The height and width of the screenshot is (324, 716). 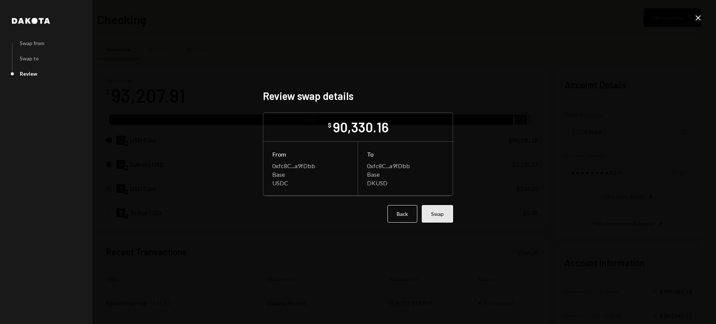 I want to click on button: Swap, so click(x=437, y=214).